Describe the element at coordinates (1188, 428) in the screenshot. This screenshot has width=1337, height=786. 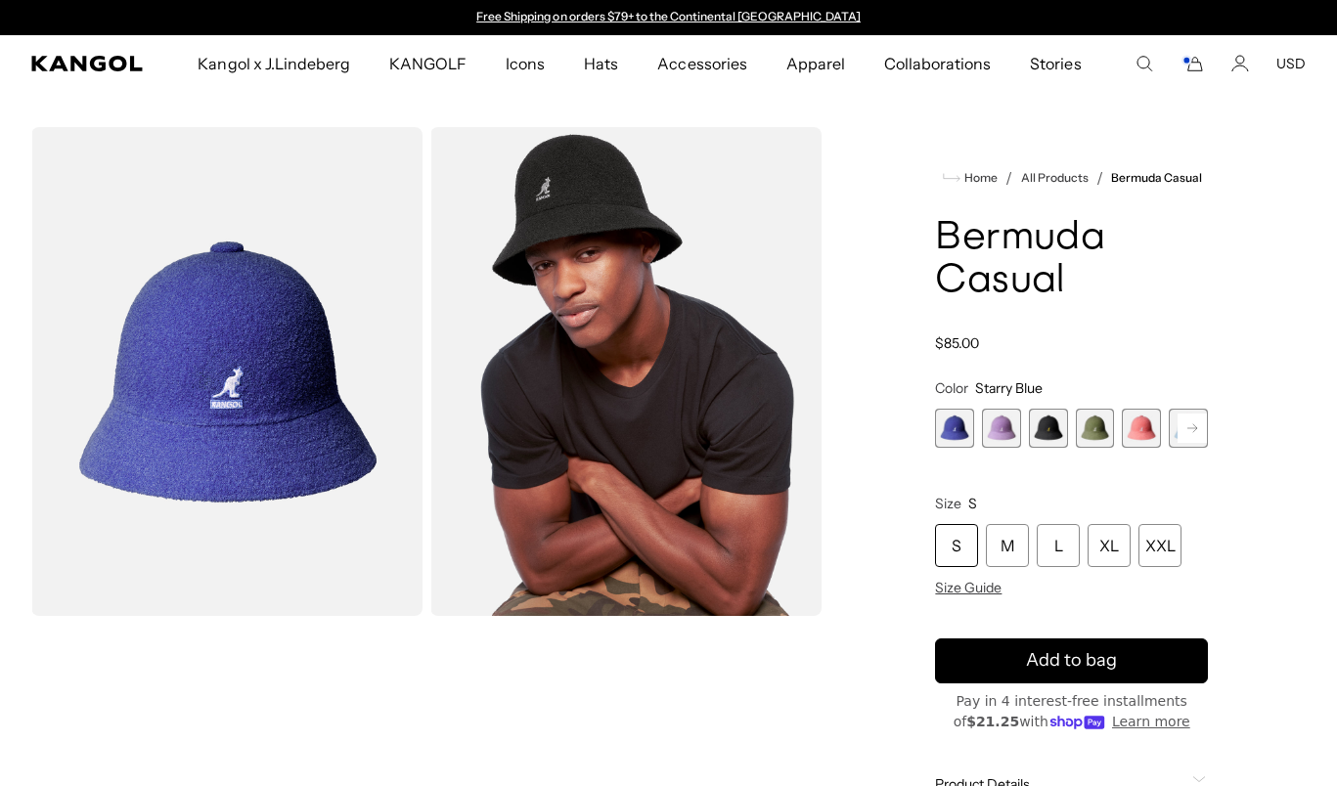
I see `div: 6 of 12` at that location.